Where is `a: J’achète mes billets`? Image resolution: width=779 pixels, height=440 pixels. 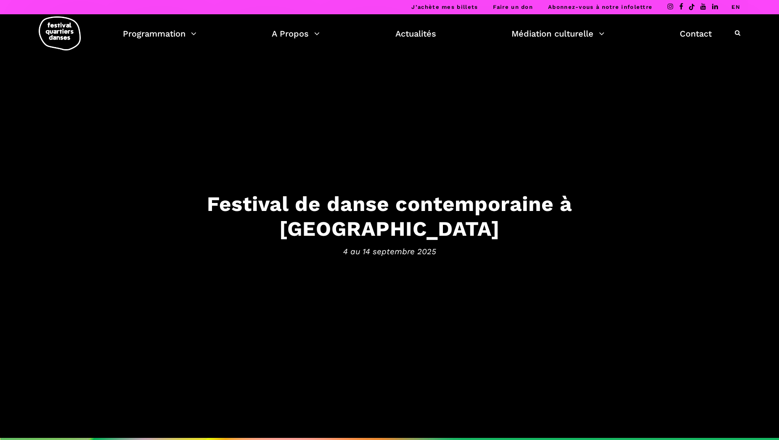 a: J’achète mes billets is located at coordinates (444, 7).